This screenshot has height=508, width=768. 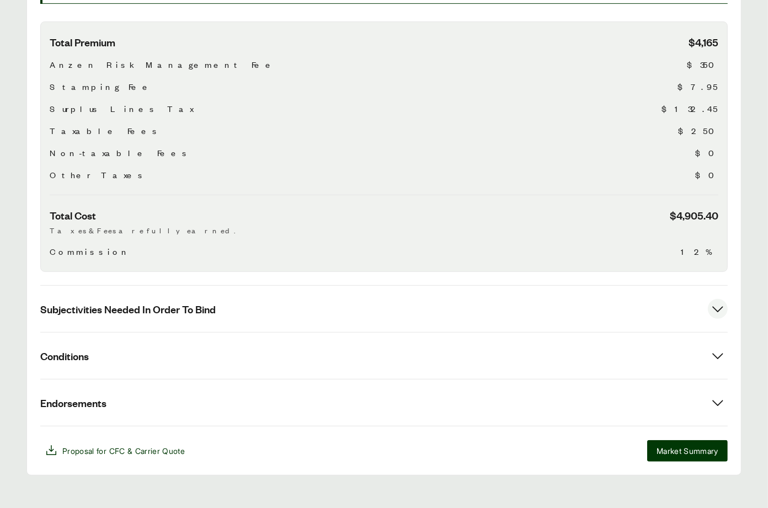 I want to click on a: Proposal for CFC & Carrier Quote, so click(x=115, y=451).